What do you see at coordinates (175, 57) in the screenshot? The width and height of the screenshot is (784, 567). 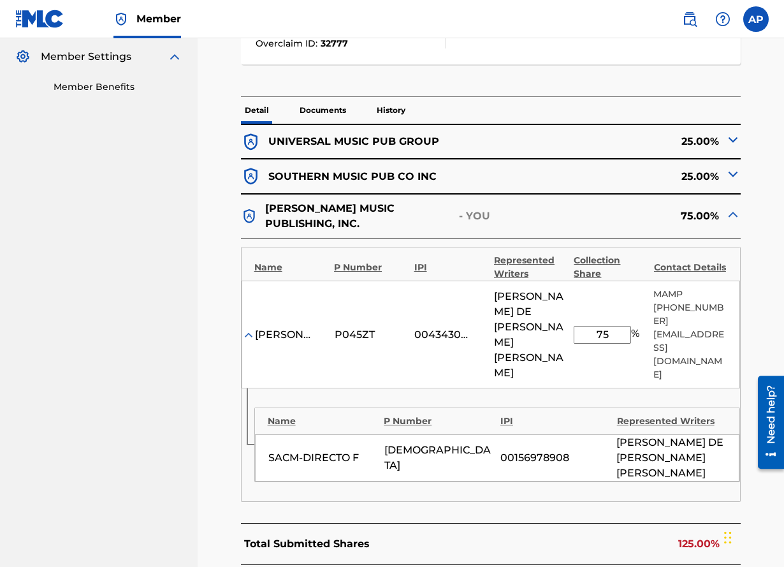 I see `img: expand` at bounding box center [175, 57].